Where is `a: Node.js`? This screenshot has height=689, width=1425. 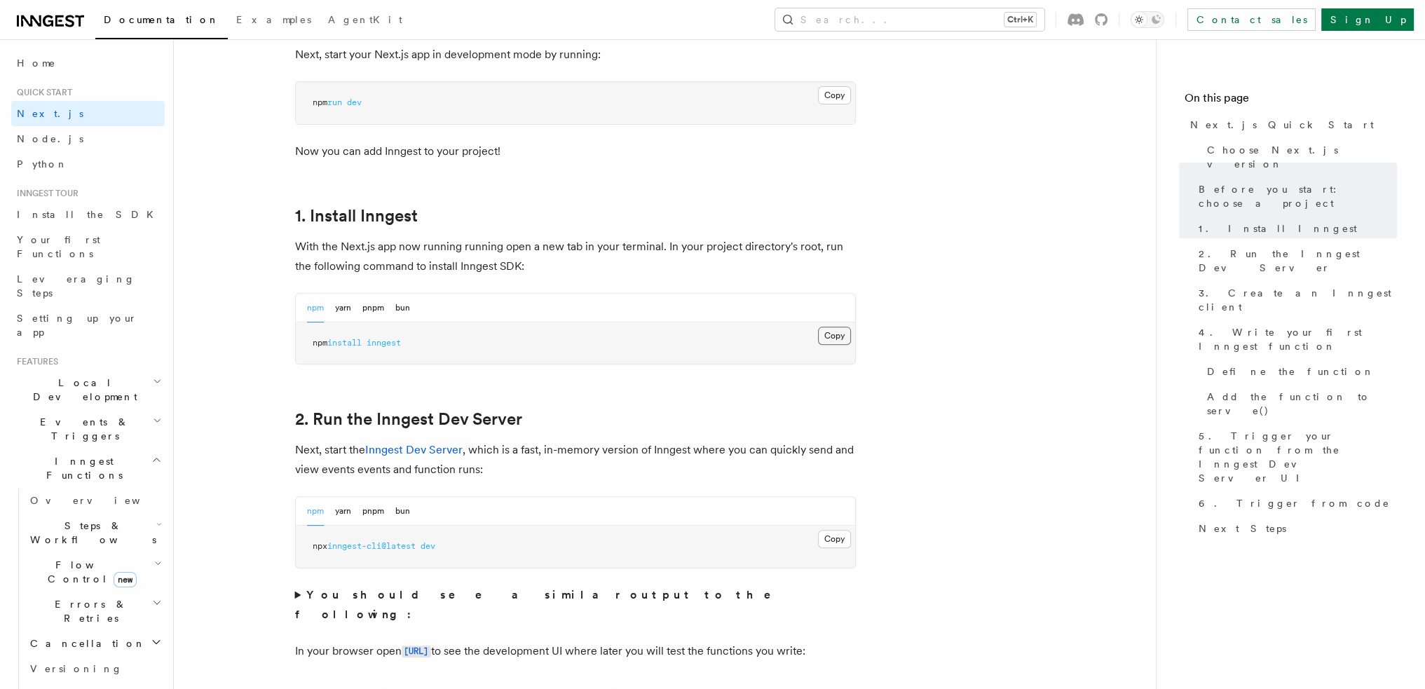
a: Node.js is located at coordinates (88, 139).